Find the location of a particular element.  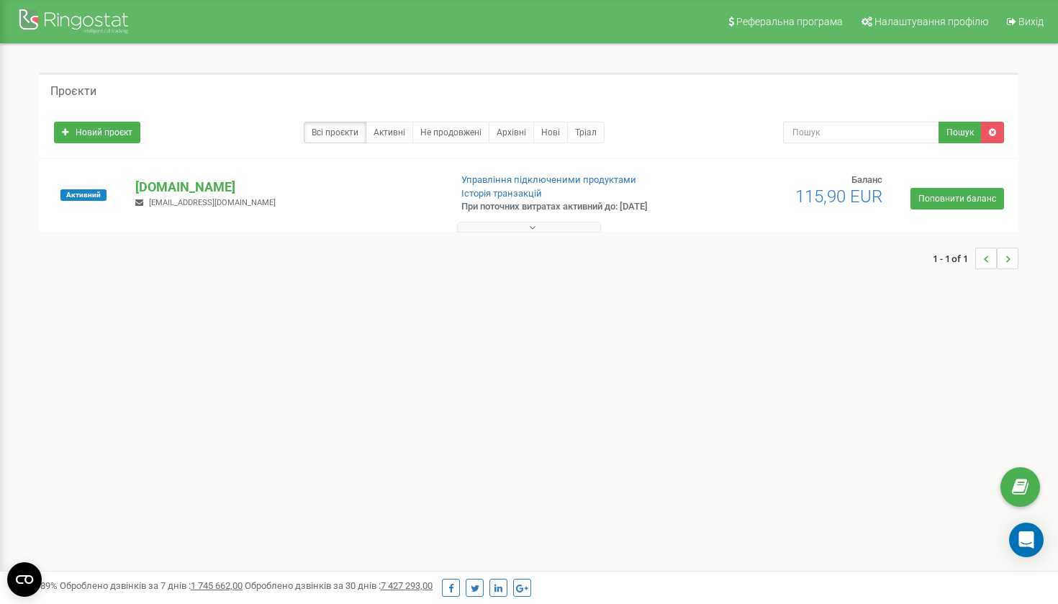

span: Активний is located at coordinates (83, 195).